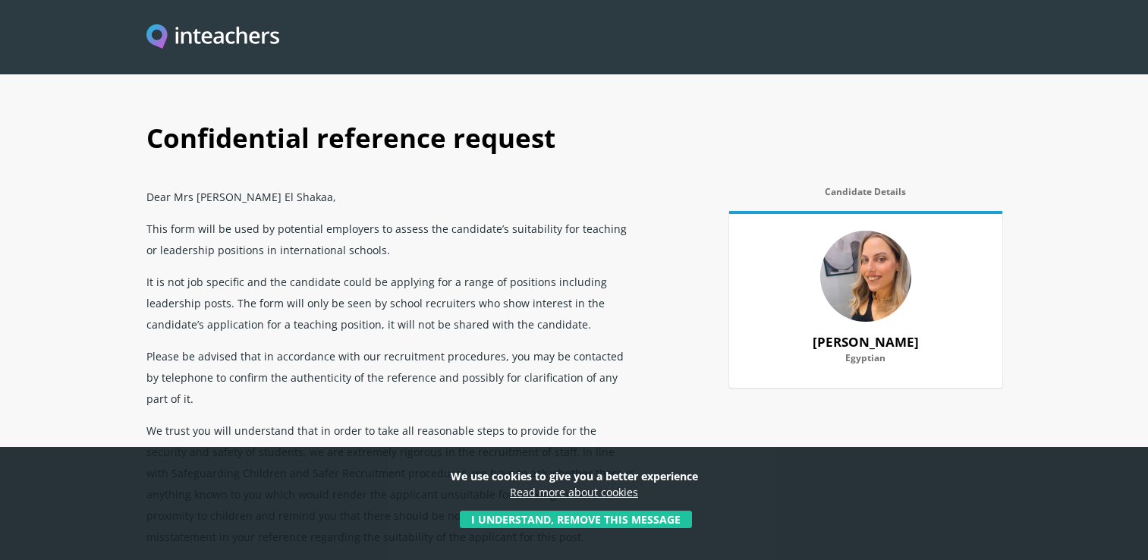 The width and height of the screenshot is (1148, 560). Describe the element at coordinates (392, 483) in the screenshot. I see `p: We trust you will understand that in order to take all reasonable steps to provide for the securi...` at that location.